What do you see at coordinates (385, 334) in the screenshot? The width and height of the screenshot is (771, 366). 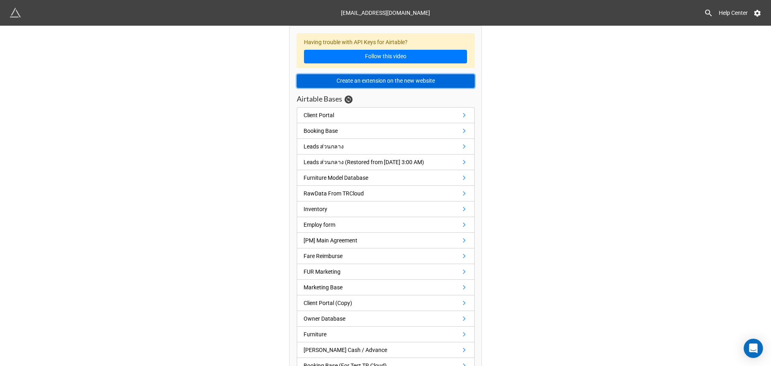 I see `a: Furniture` at bounding box center [385, 334].